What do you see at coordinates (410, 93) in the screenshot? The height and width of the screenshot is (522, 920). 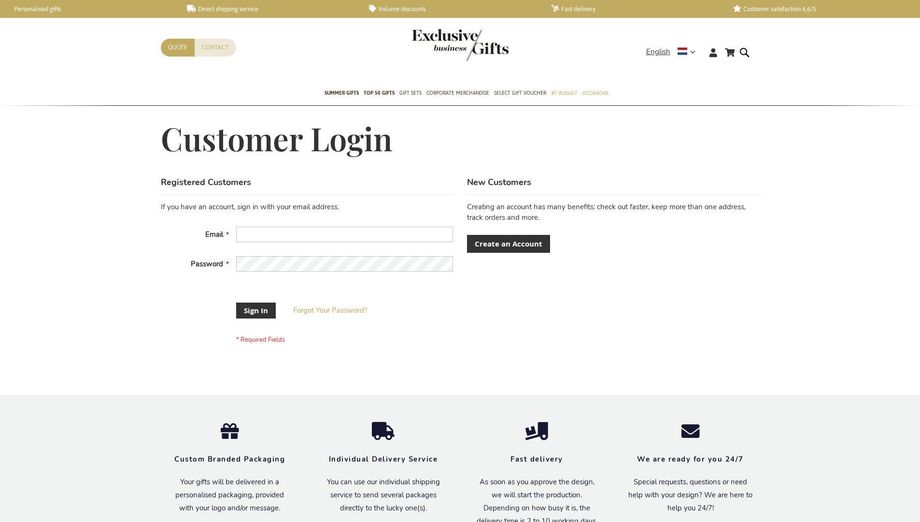 I see `span: Gift Sets` at bounding box center [410, 93].